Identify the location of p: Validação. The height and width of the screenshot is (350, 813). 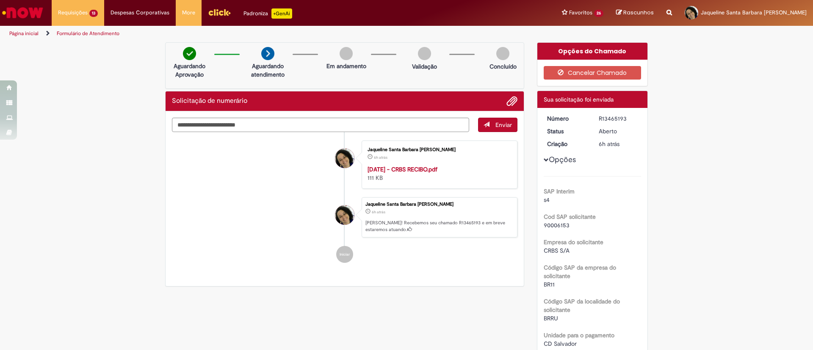
(424, 66).